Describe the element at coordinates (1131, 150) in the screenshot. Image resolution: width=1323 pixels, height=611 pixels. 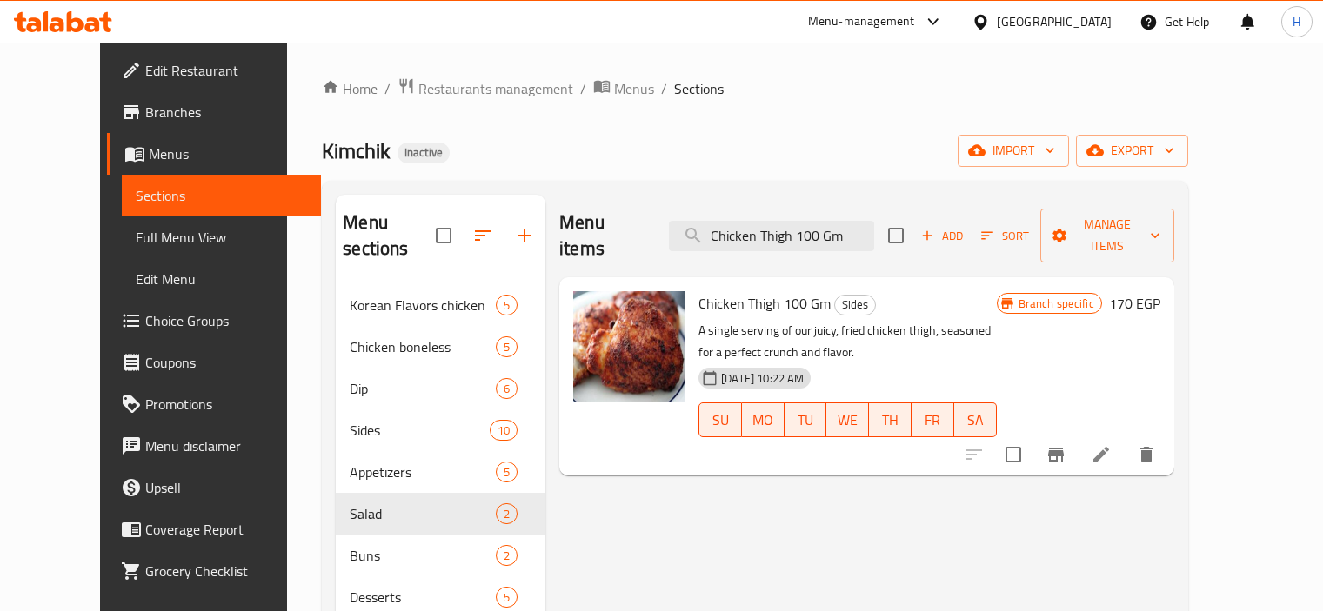
I see `span: export` at that location.